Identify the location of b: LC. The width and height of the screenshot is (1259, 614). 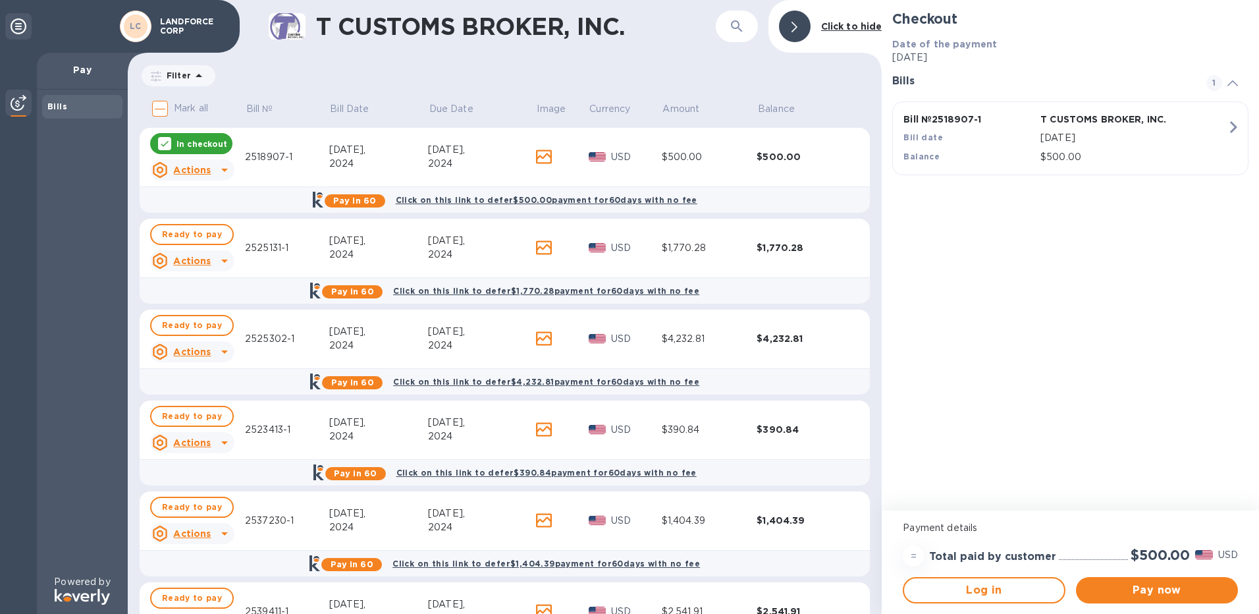
(136, 26).